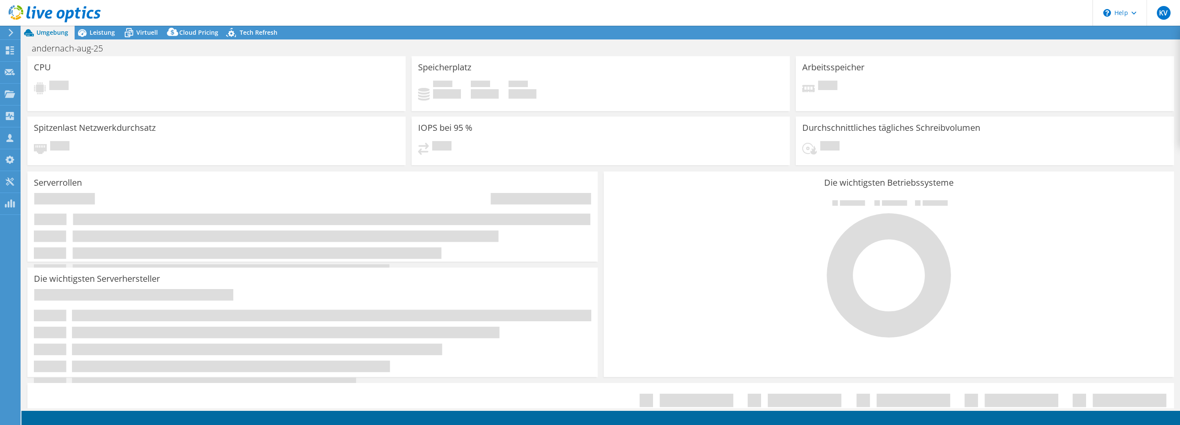 The width and height of the screenshot is (1180, 425). Describe the element at coordinates (889, 183) in the screenshot. I see `h3: Die wichtigsten Betriebssysteme` at that location.